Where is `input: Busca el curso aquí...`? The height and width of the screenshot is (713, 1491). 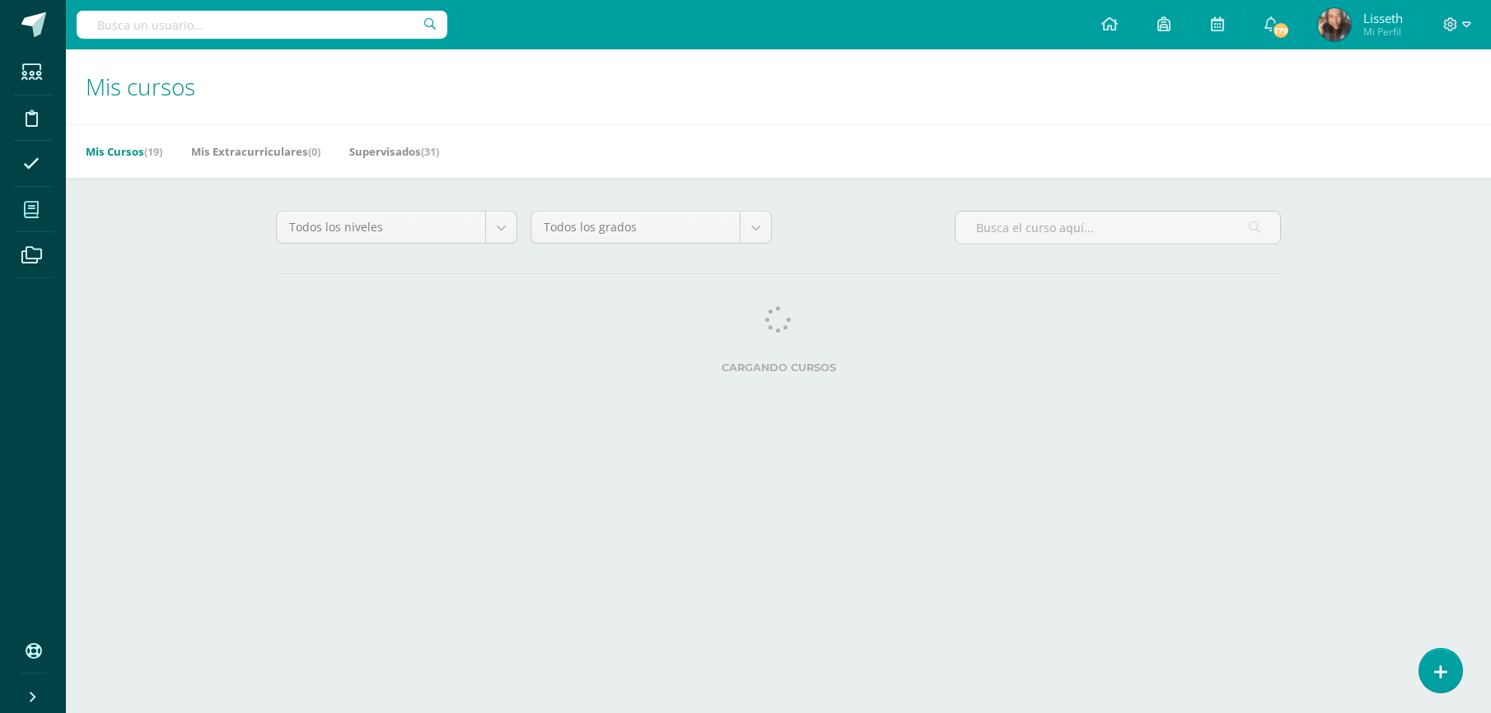
input: Busca el curso aquí... is located at coordinates (1118, 227).